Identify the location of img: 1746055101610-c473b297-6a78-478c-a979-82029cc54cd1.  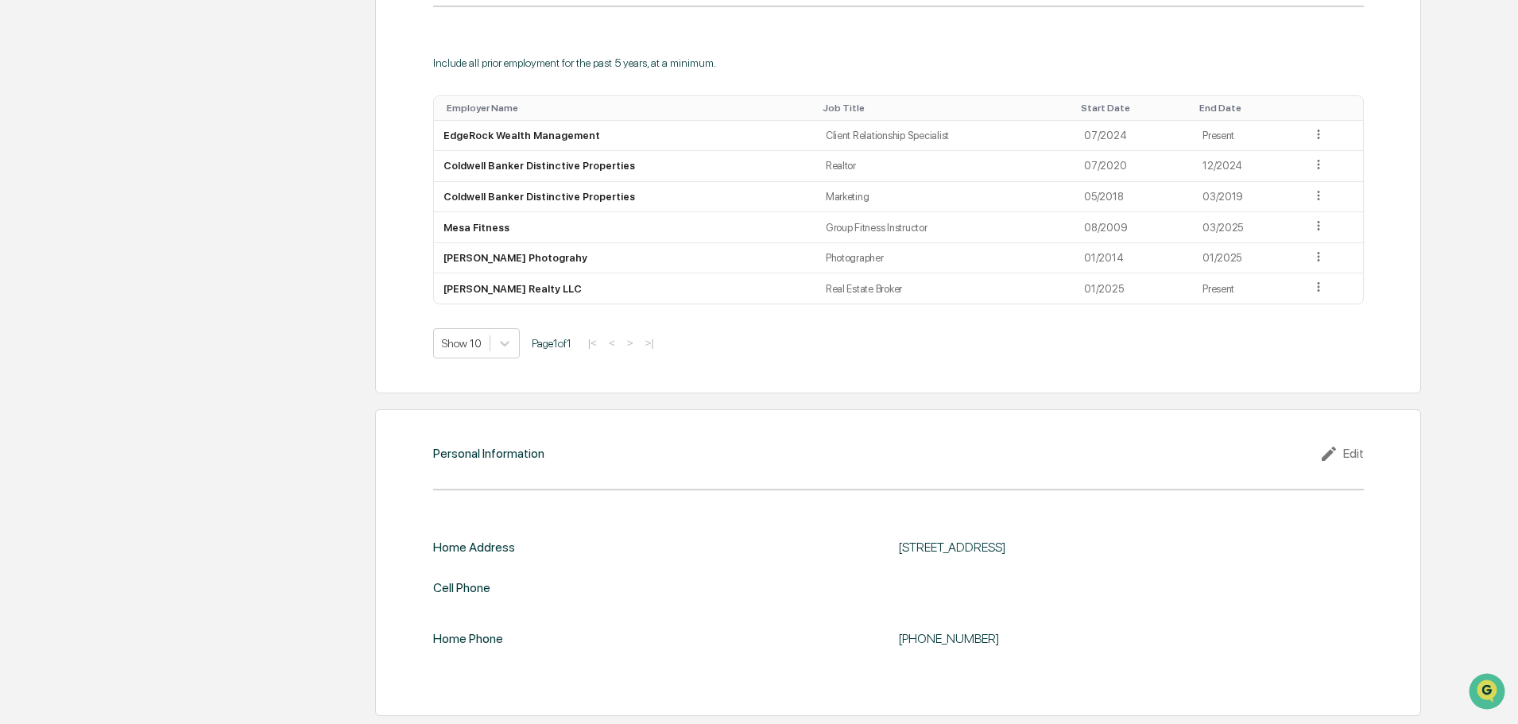
(30, 136).